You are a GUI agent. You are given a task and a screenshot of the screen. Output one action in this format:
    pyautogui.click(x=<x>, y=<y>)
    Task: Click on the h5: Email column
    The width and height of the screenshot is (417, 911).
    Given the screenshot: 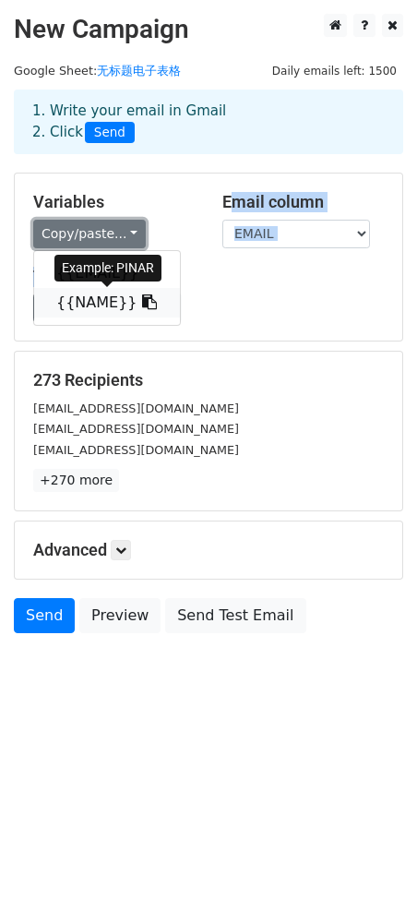 What is the action you would take?
    pyautogui.click(x=303, y=202)
    